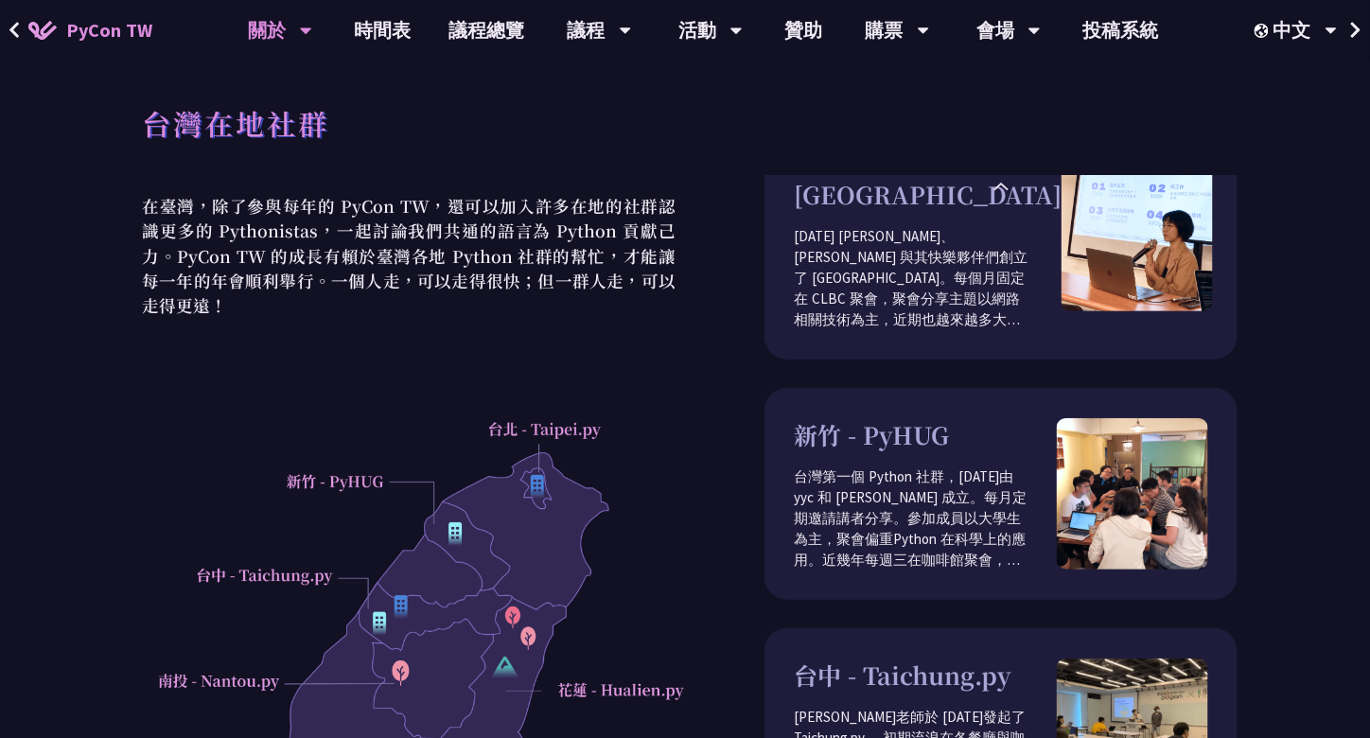  I want to click on p: 在臺灣，除了參與每年的 PyCon TW，還可以加入許多在地的社群認識更多的 Pythonistas，一起討論我們共通的語言為 Python 貢獻己力。PyCon TW 的成長有賴於臺灣各地 P..., so click(409, 256).